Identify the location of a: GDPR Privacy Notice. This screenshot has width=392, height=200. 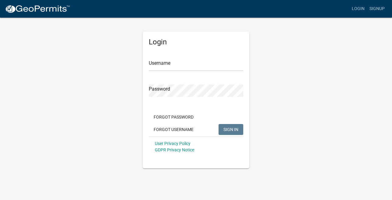
(174, 150).